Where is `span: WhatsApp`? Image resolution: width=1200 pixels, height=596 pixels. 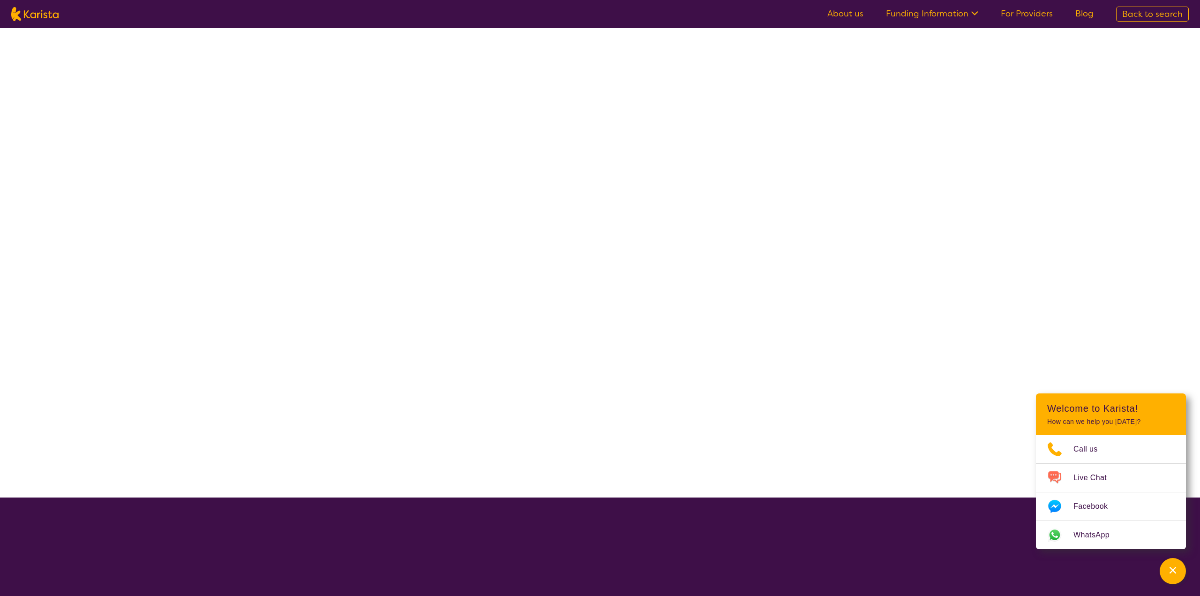
span: WhatsApp is located at coordinates (1097, 535).